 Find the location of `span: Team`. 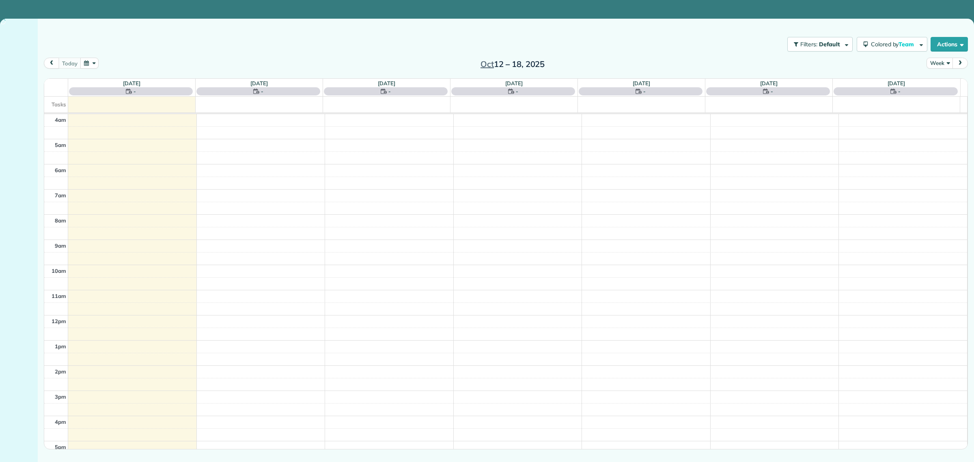

span: Team is located at coordinates (906, 44).